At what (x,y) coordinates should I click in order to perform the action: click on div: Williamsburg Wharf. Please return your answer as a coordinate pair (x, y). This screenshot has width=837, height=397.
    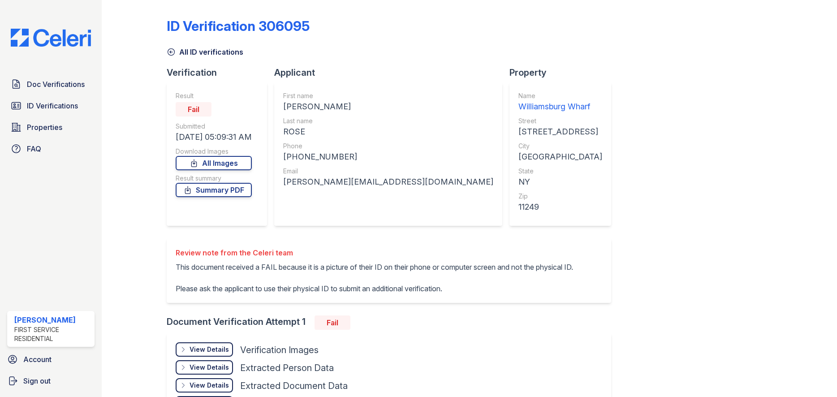
    Looking at the image, I should click on (560, 107).